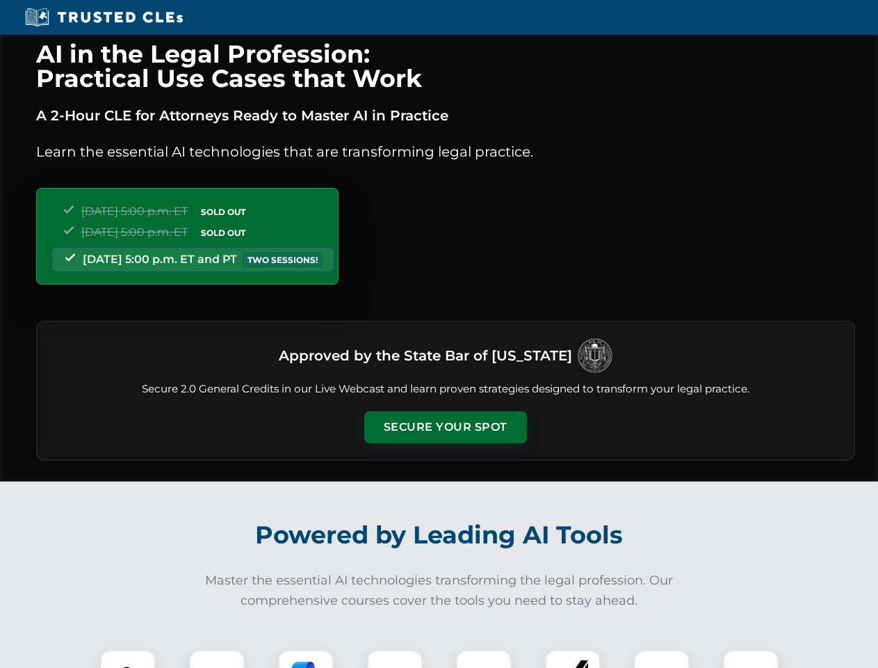 The image size is (878, 668). What do you see at coordinates (104, 17) in the screenshot?
I see `img: Trusted CLEs` at bounding box center [104, 17].